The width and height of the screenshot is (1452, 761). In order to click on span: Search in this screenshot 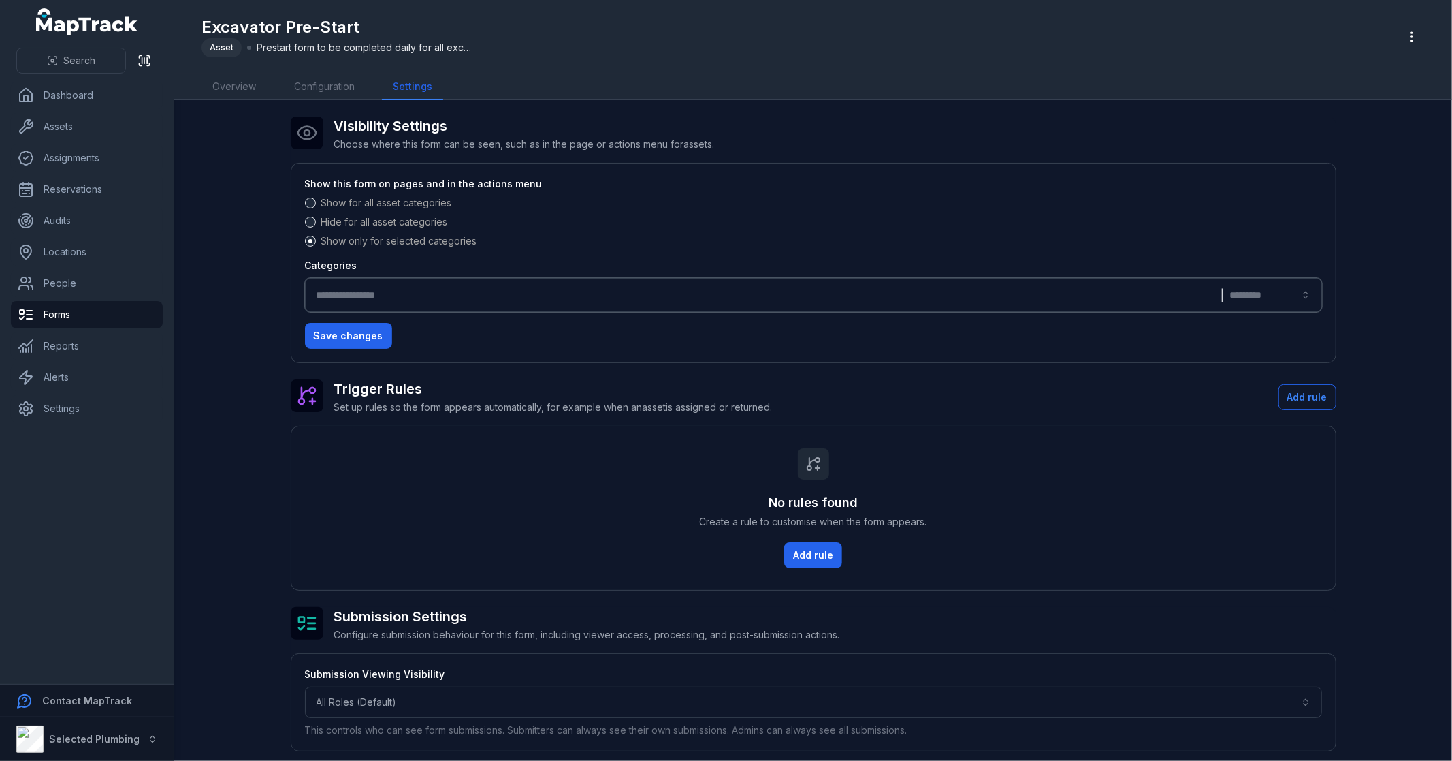, I will do `click(79, 61)`.